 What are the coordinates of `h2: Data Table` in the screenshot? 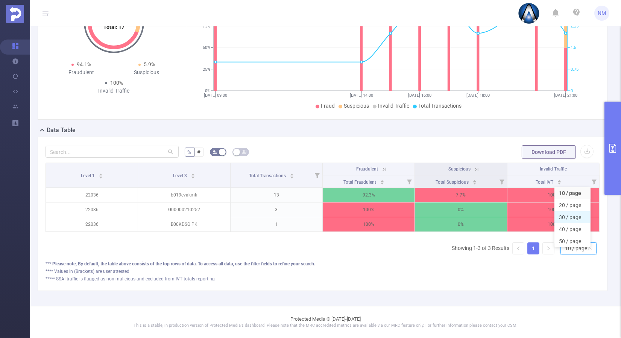 It's located at (61, 130).